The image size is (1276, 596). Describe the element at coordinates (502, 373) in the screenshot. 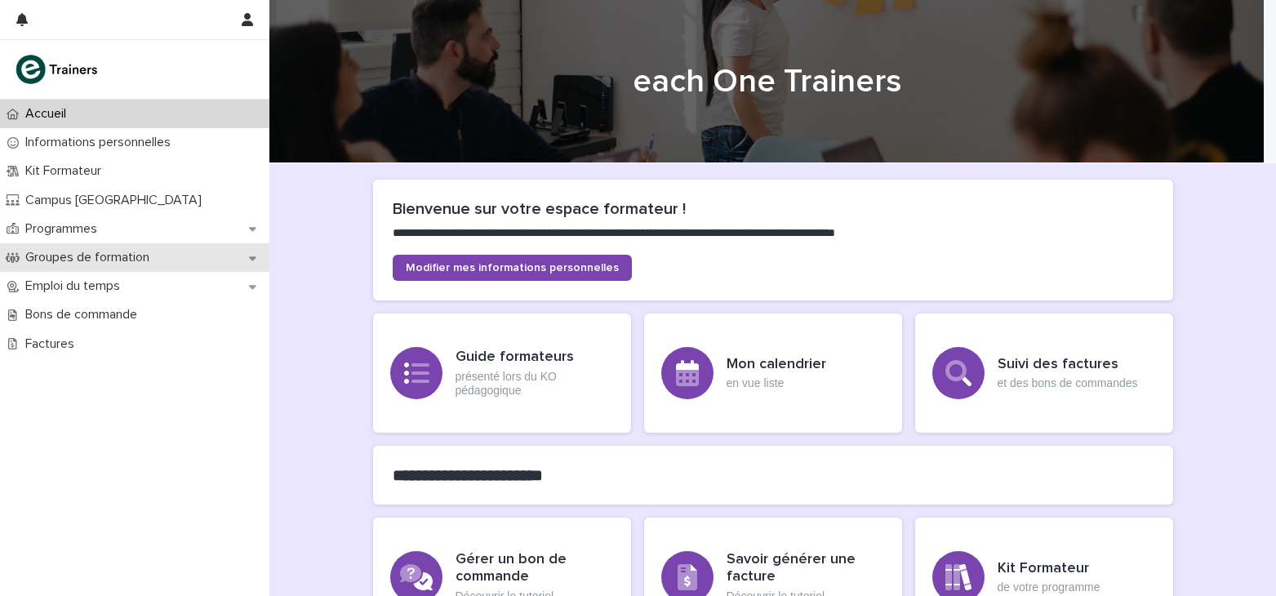

I see `a: Guide formateursprésenté lors du KO pédagogique` at that location.